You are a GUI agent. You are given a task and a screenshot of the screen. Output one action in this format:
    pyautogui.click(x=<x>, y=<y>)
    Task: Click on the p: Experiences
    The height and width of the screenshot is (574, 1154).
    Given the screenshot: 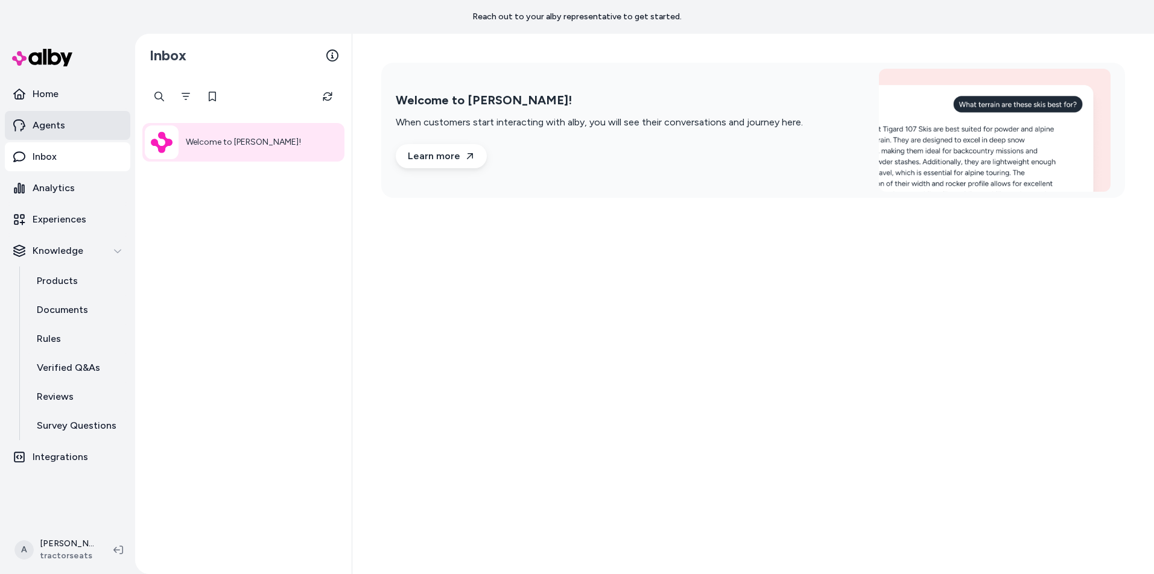 What is the action you would take?
    pyautogui.click(x=59, y=220)
    